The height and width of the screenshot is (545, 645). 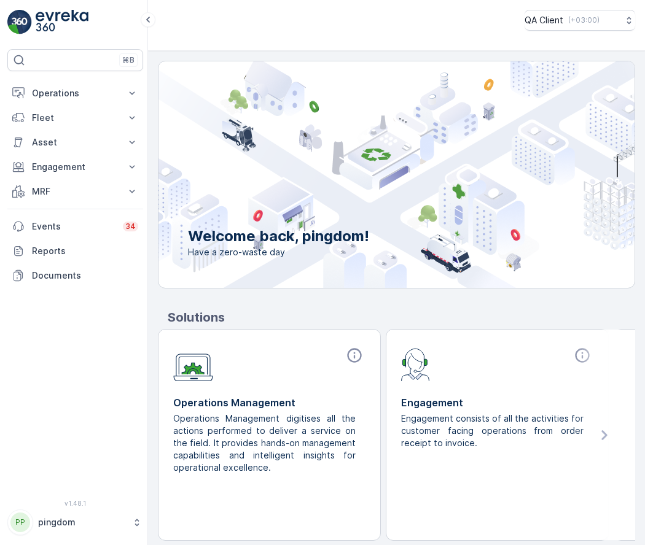 What do you see at coordinates (75, 167) in the screenshot?
I see `button: Engagement` at bounding box center [75, 167].